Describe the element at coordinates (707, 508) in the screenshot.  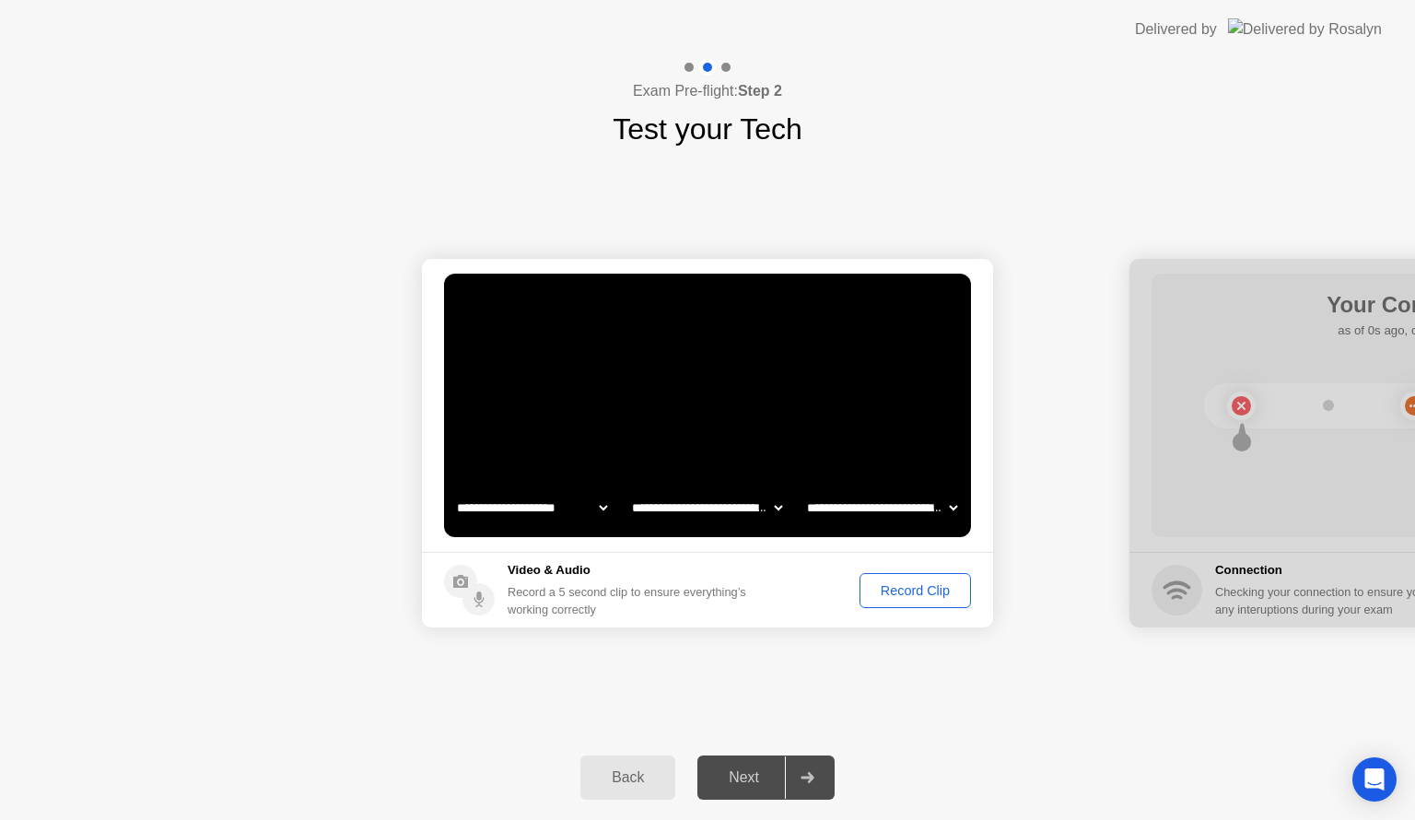
I see `select: Available speakers` at that location.